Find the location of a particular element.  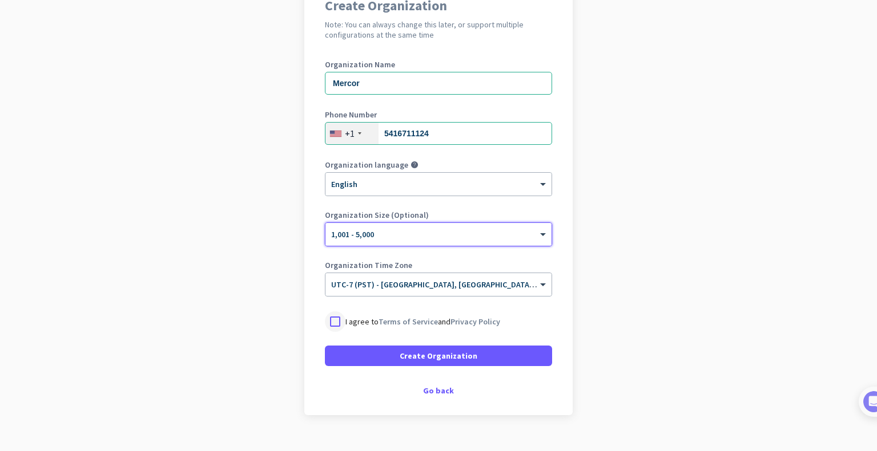

label: Organization language is located at coordinates (366, 165).